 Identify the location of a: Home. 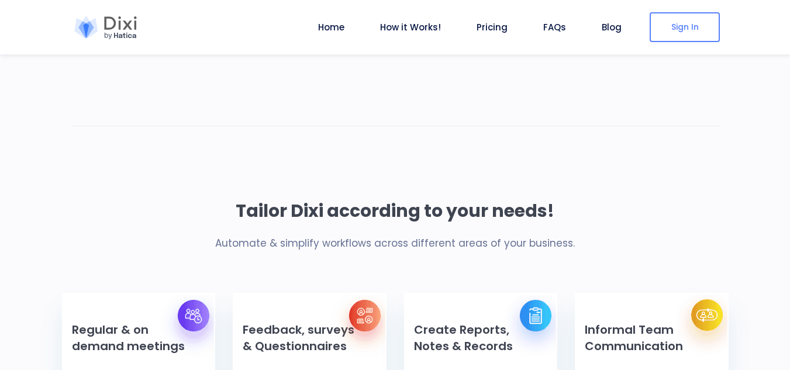
(331, 27).